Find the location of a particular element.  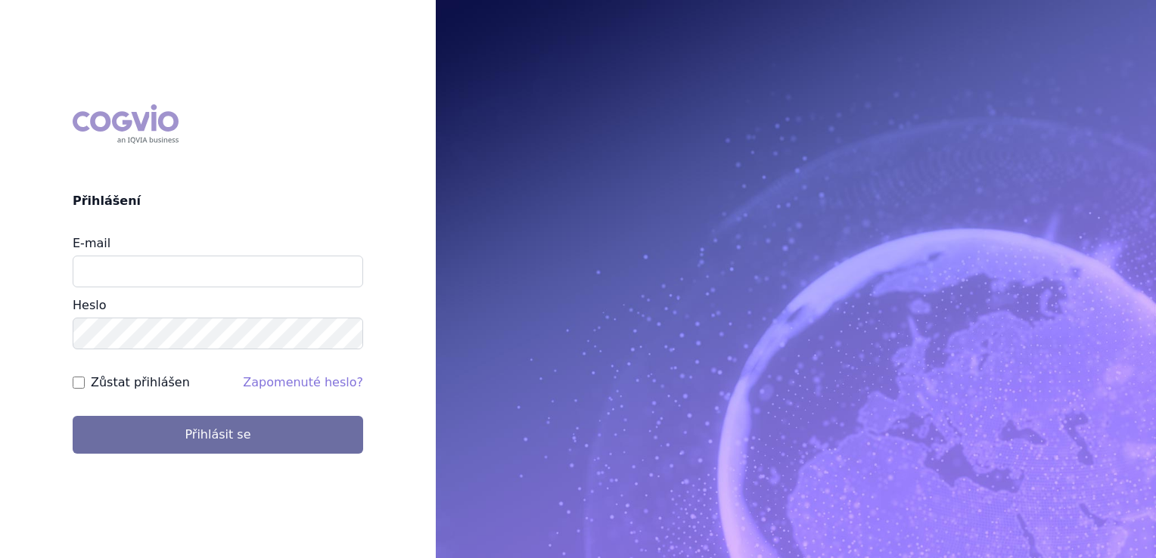

h2: Přihlášení is located at coordinates (218, 201).